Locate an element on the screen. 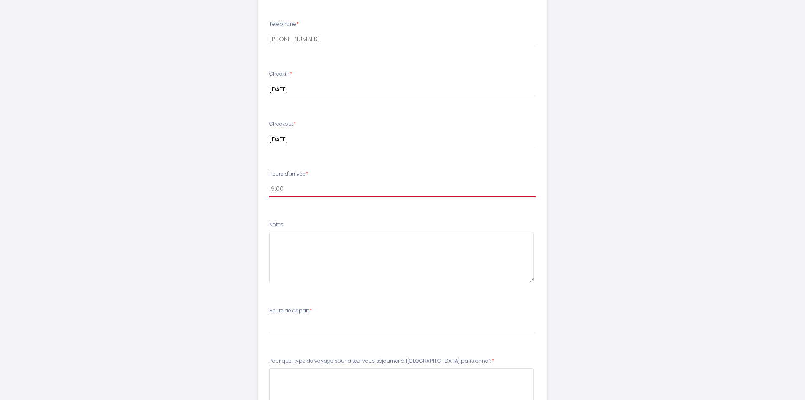 Image resolution: width=805 pixels, height=400 pixels. label: Checkout is located at coordinates (282, 124).